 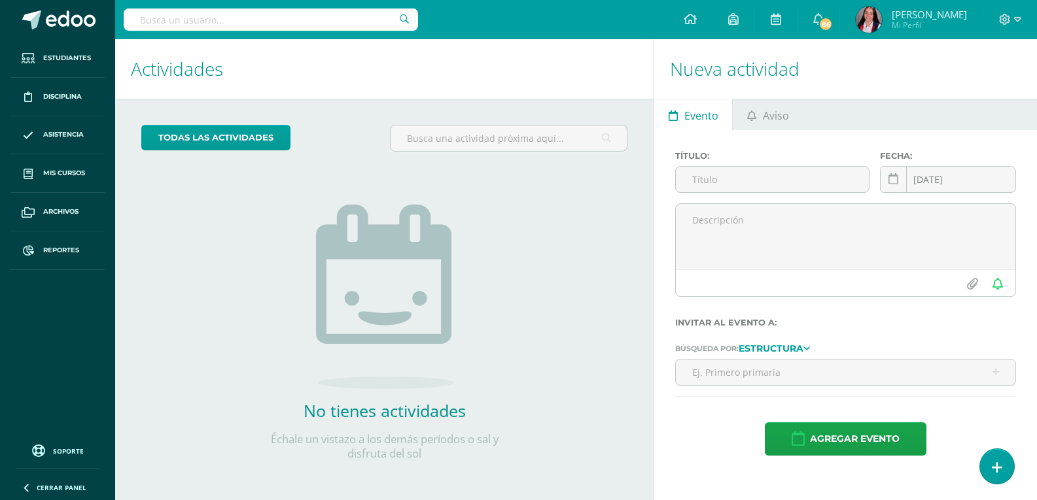 What do you see at coordinates (771, 349) in the screenshot?
I see `strong: Estructura` at bounding box center [771, 349].